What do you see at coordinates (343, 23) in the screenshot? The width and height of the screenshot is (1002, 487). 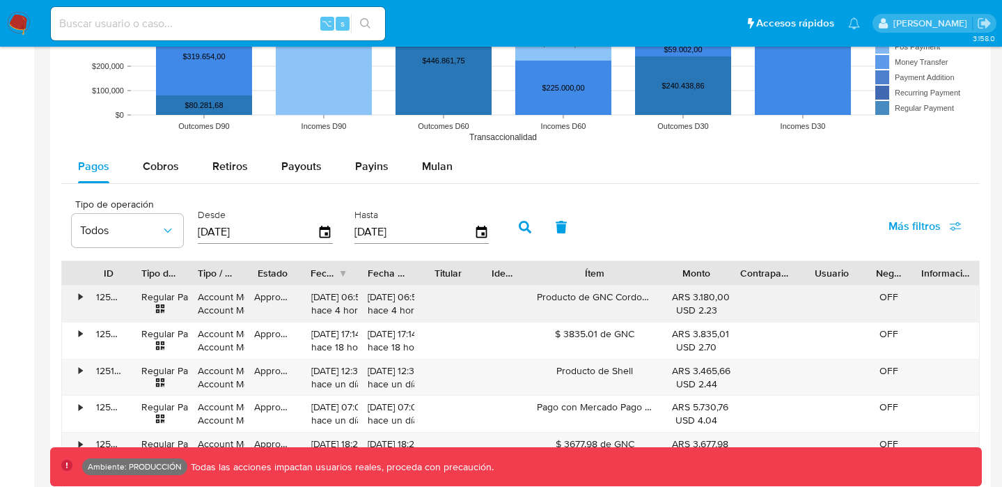 I see `span: s` at bounding box center [343, 23].